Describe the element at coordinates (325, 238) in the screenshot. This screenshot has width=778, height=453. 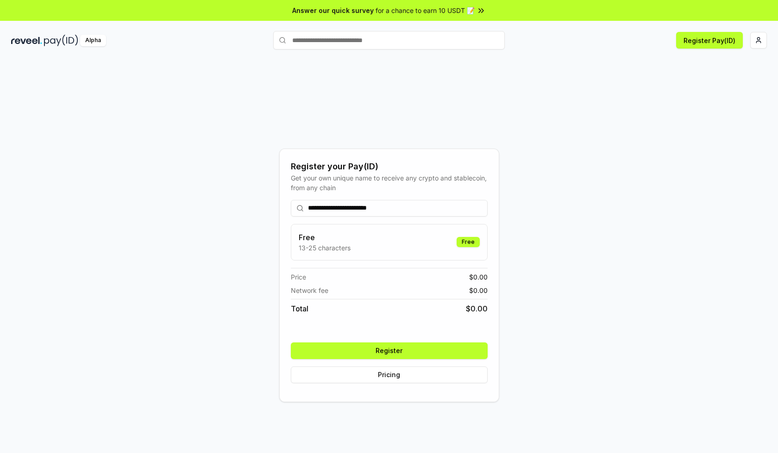
I see `h3: Free` at that location.